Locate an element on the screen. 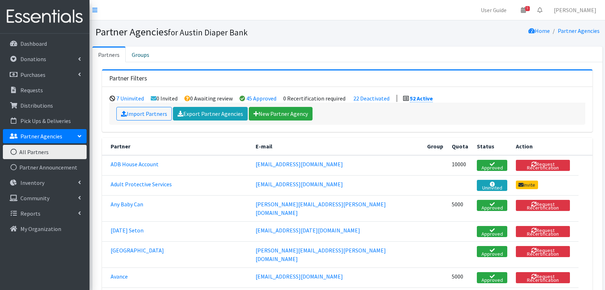  a: Inventory is located at coordinates (45, 183).